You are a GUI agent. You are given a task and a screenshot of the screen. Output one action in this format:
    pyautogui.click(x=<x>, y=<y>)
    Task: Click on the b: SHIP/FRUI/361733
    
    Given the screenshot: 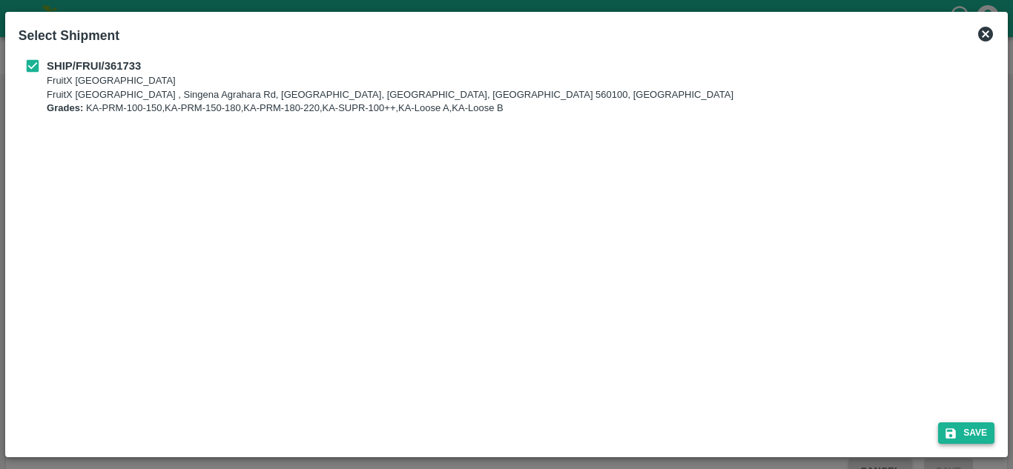 What is the action you would take?
    pyautogui.click(x=93, y=66)
    